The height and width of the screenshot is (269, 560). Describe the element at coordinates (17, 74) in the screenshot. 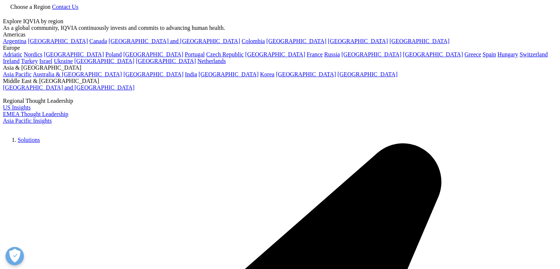

I see `a: Asia Pacific` at that location.